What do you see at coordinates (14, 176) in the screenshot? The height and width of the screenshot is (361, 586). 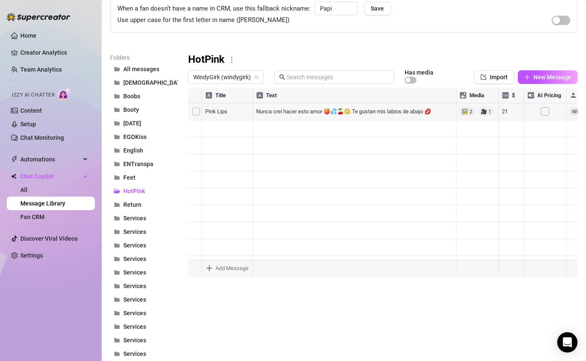 I see `img: Chat Copilot` at bounding box center [14, 176].